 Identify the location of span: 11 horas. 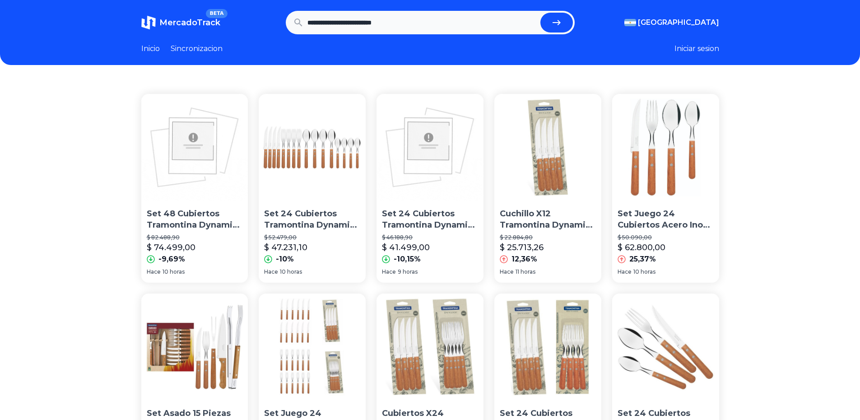
(526, 272).